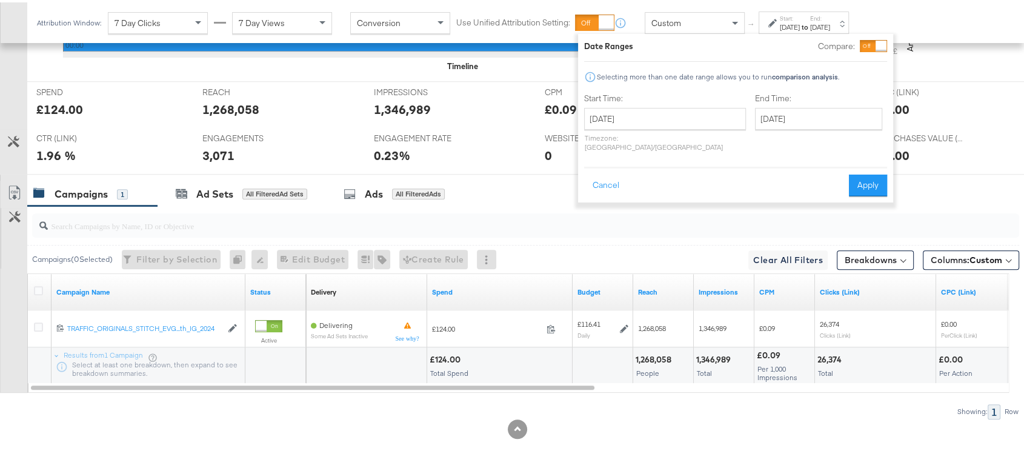 The image size is (1024, 468). What do you see at coordinates (831, 357) in the screenshot?
I see `div: 26,374` at bounding box center [831, 357].